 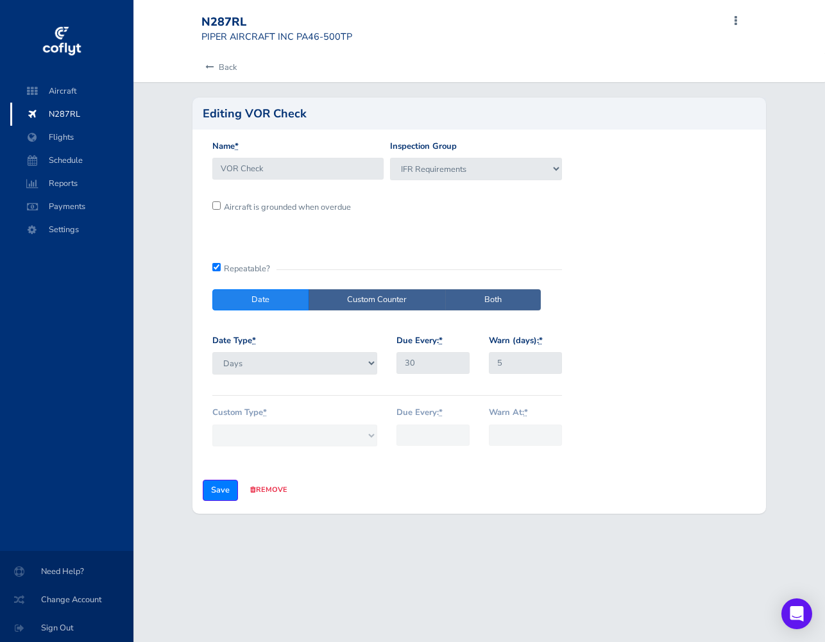 I want to click on input: Save, so click(x=220, y=490).